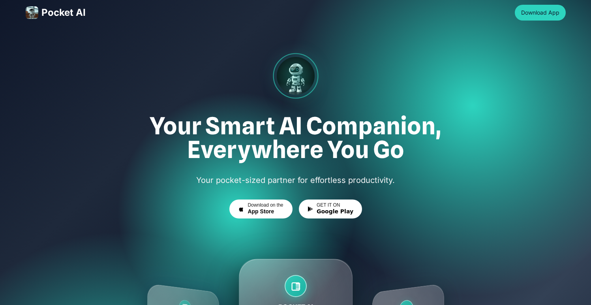  I want to click on button: Download App, so click(540, 13).